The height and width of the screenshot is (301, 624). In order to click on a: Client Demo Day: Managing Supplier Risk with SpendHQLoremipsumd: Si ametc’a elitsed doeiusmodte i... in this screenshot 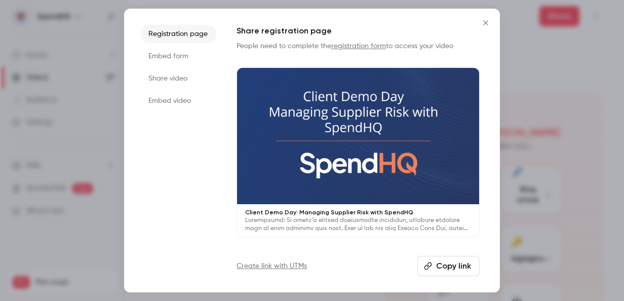, I will do `click(358, 152)`.